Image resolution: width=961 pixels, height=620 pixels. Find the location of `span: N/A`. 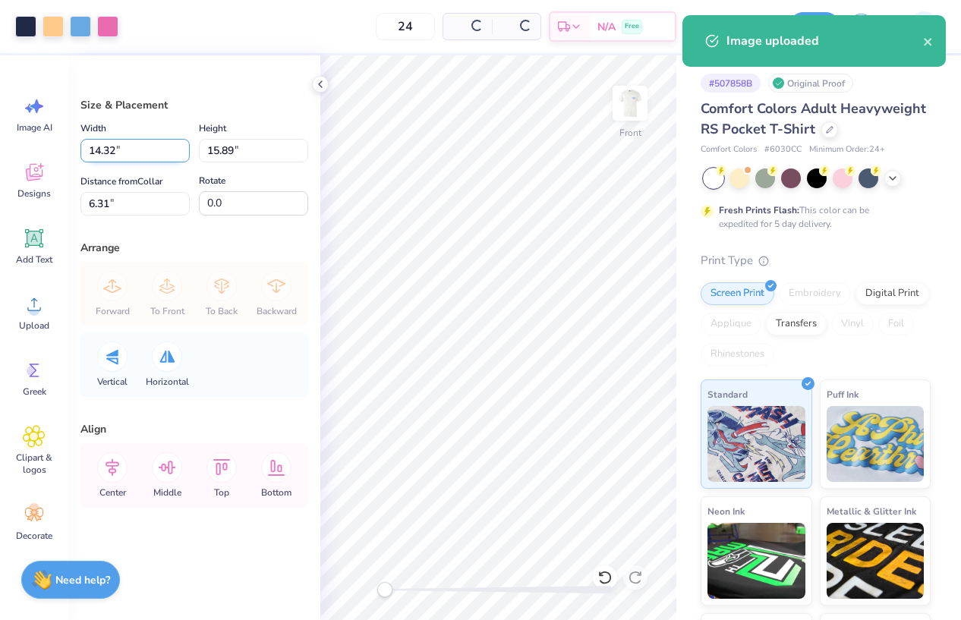

span: N/A is located at coordinates (606, 27).